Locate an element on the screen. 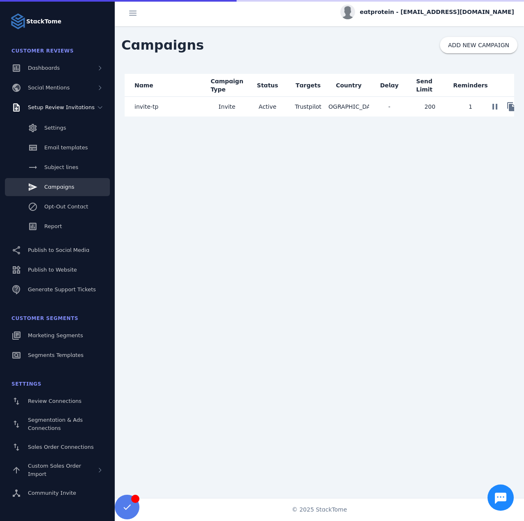  mat-cell: 200 is located at coordinates (430, 107).